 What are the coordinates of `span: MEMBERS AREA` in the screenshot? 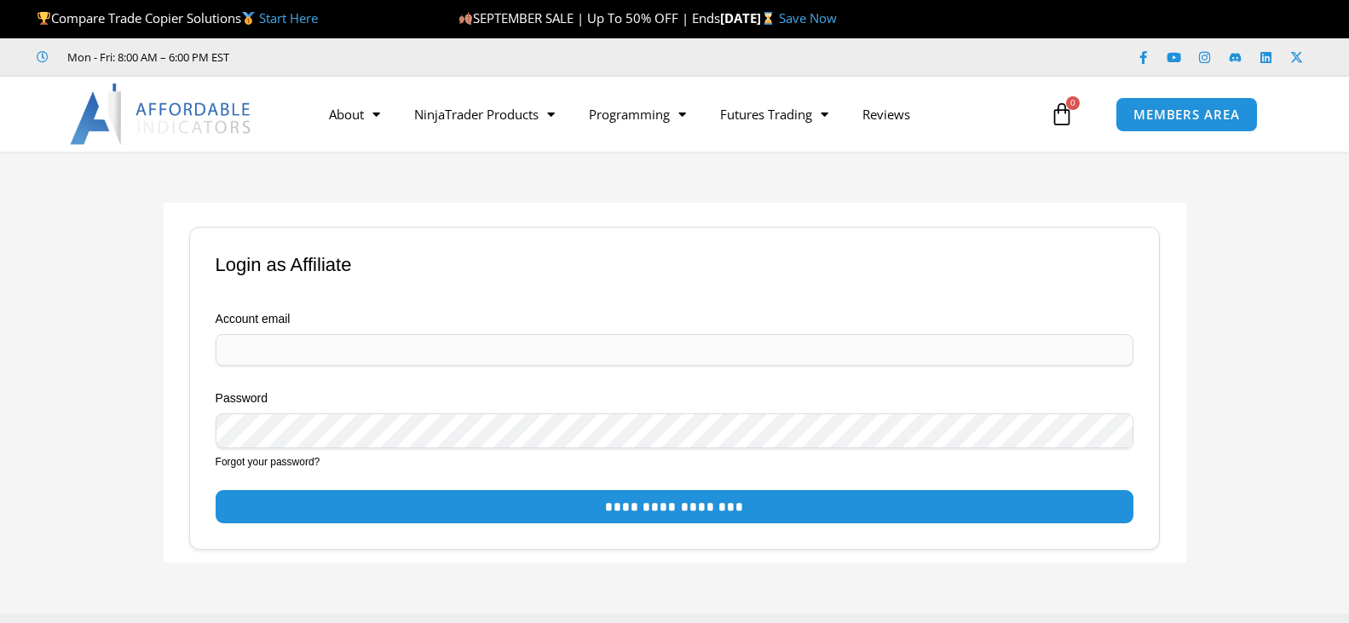 It's located at (1186, 114).